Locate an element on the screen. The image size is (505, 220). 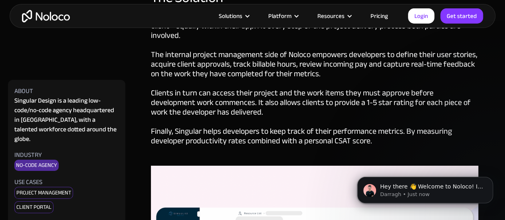
div: Client Portal is located at coordinates (34, 207).